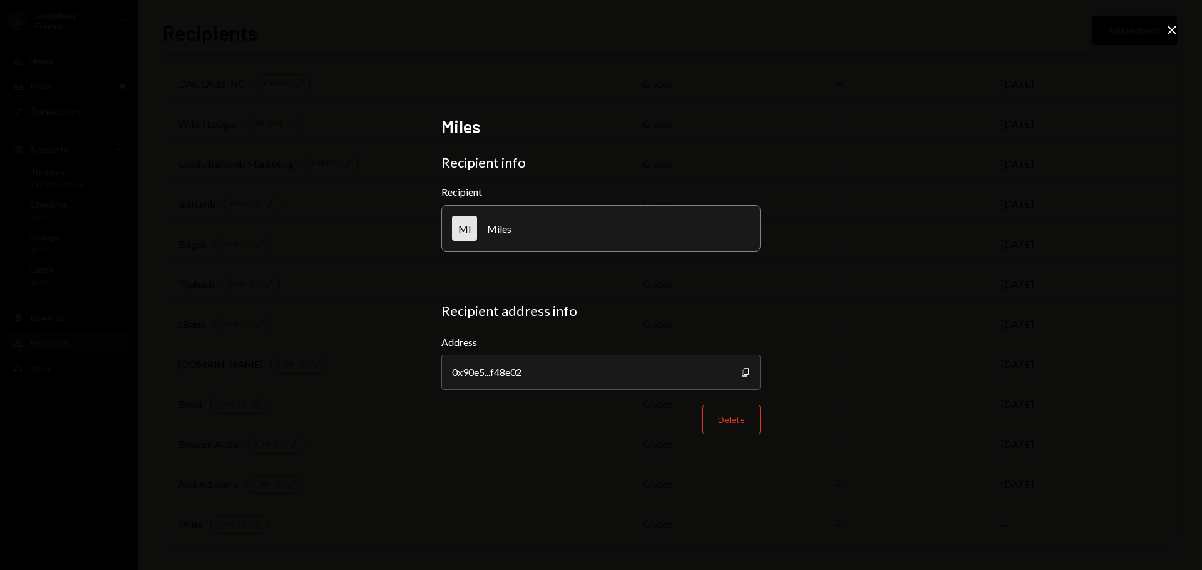 The width and height of the screenshot is (1202, 570). I want to click on div: Miles, so click(499, 228).